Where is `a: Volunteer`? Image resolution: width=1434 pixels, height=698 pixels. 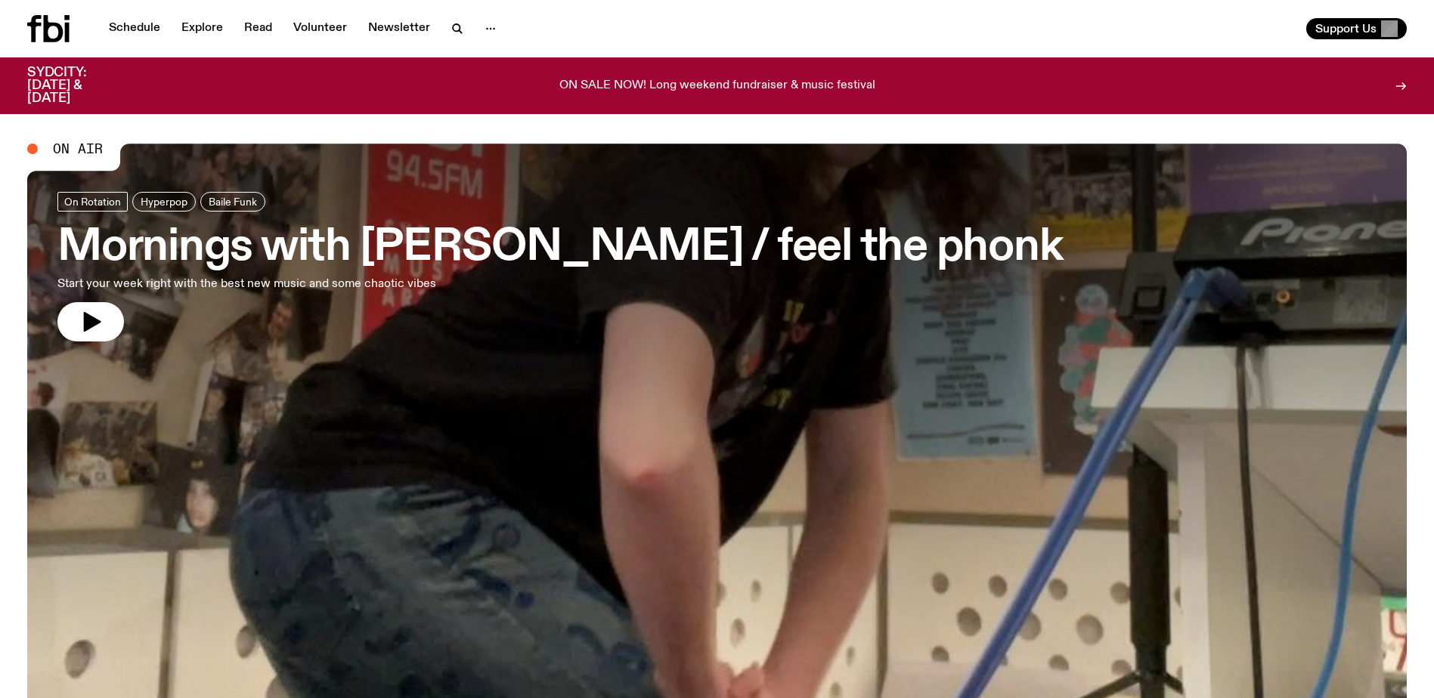 a: Volunteer is located at coordinates (320, 29).